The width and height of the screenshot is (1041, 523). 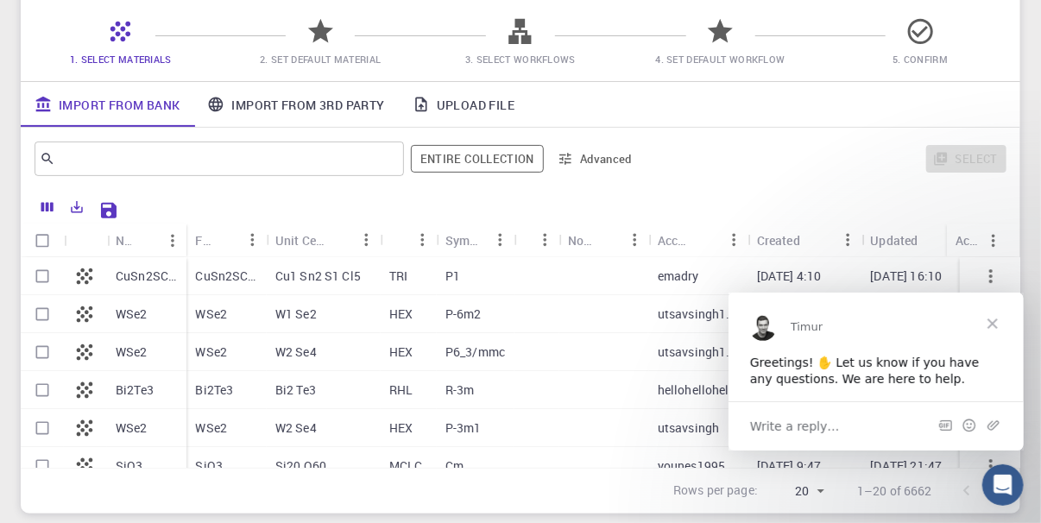 What do you see at coordinates (463, 104) in the screenshot?
I see `a: Upload File` at bounding box center [463, 104].